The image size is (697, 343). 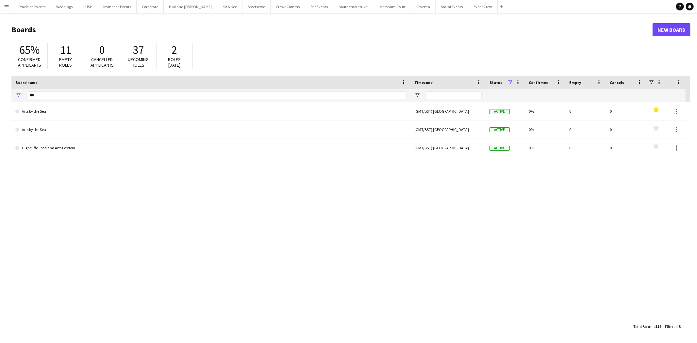 I want to click on span: 37, so click(x=138, y=50).